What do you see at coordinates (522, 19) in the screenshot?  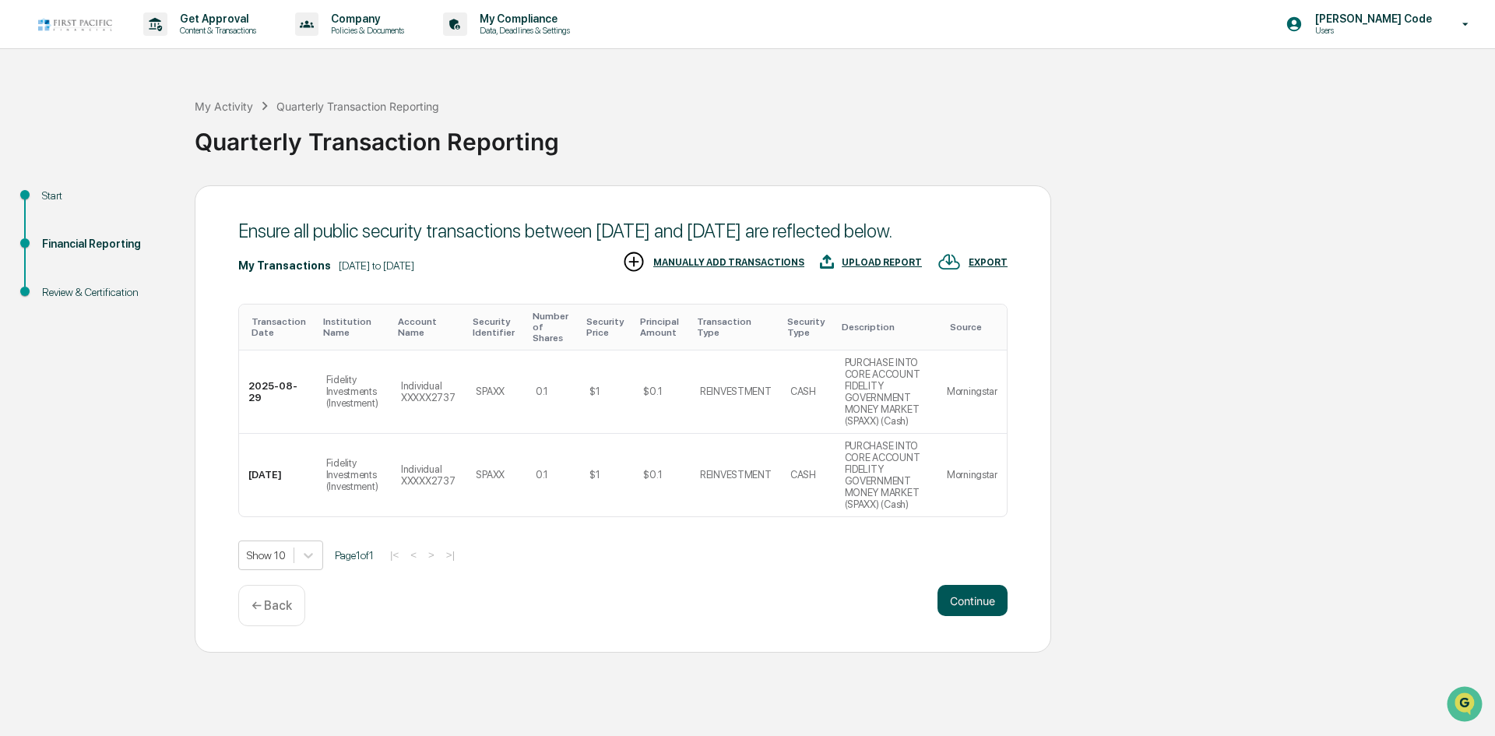 I see `p: My Compliance` at bounding box center [522, 19].